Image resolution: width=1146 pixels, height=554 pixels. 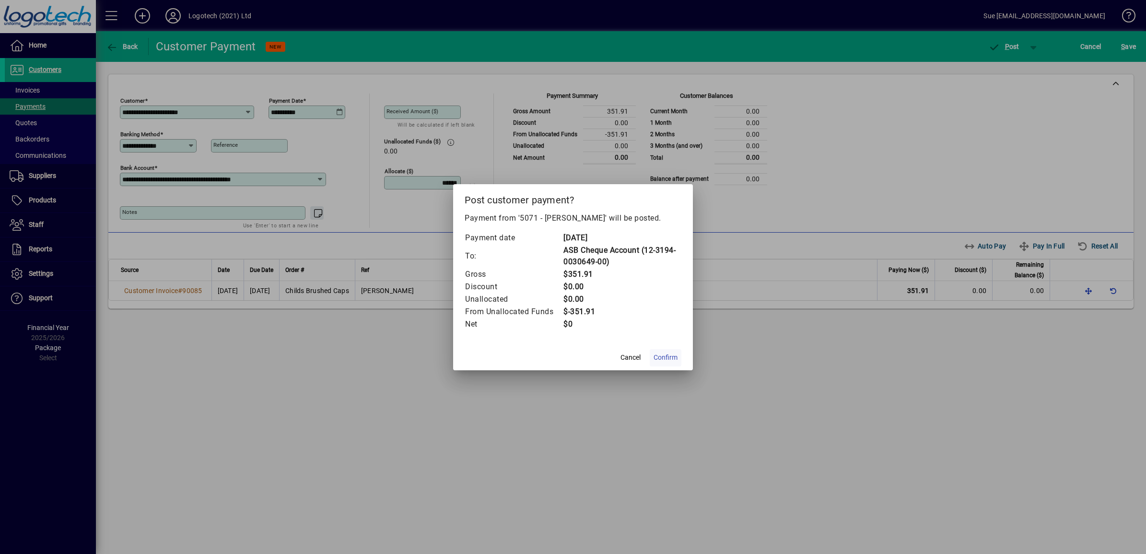 I want to click on td: Net, so click(x=514, y=324).